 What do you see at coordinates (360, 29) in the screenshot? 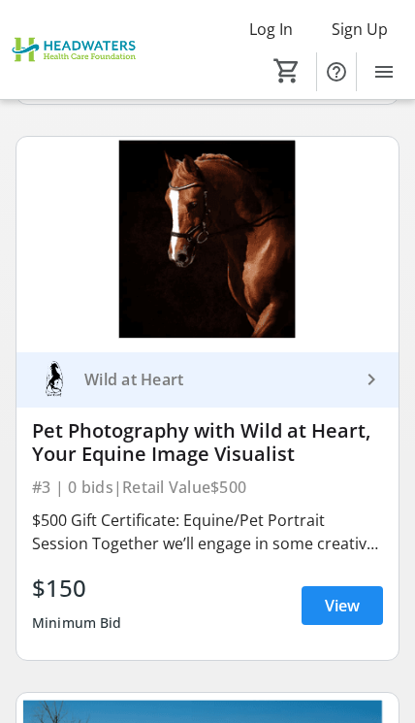
I see `span: Sign Up` at bounding box center [360, 29].